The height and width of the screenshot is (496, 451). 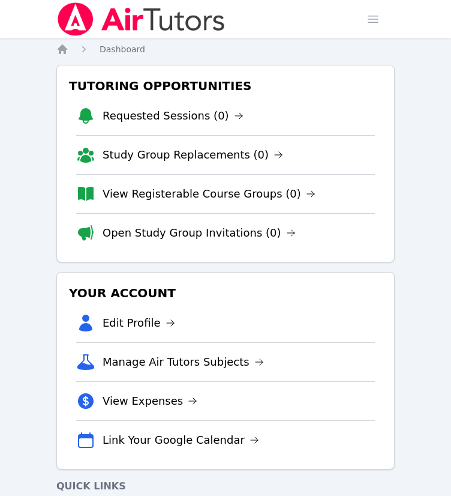 What do you see at coordinates (150, 401) in the screenshot?
I see `a: View Expenses` at bounding box center [150, 401].